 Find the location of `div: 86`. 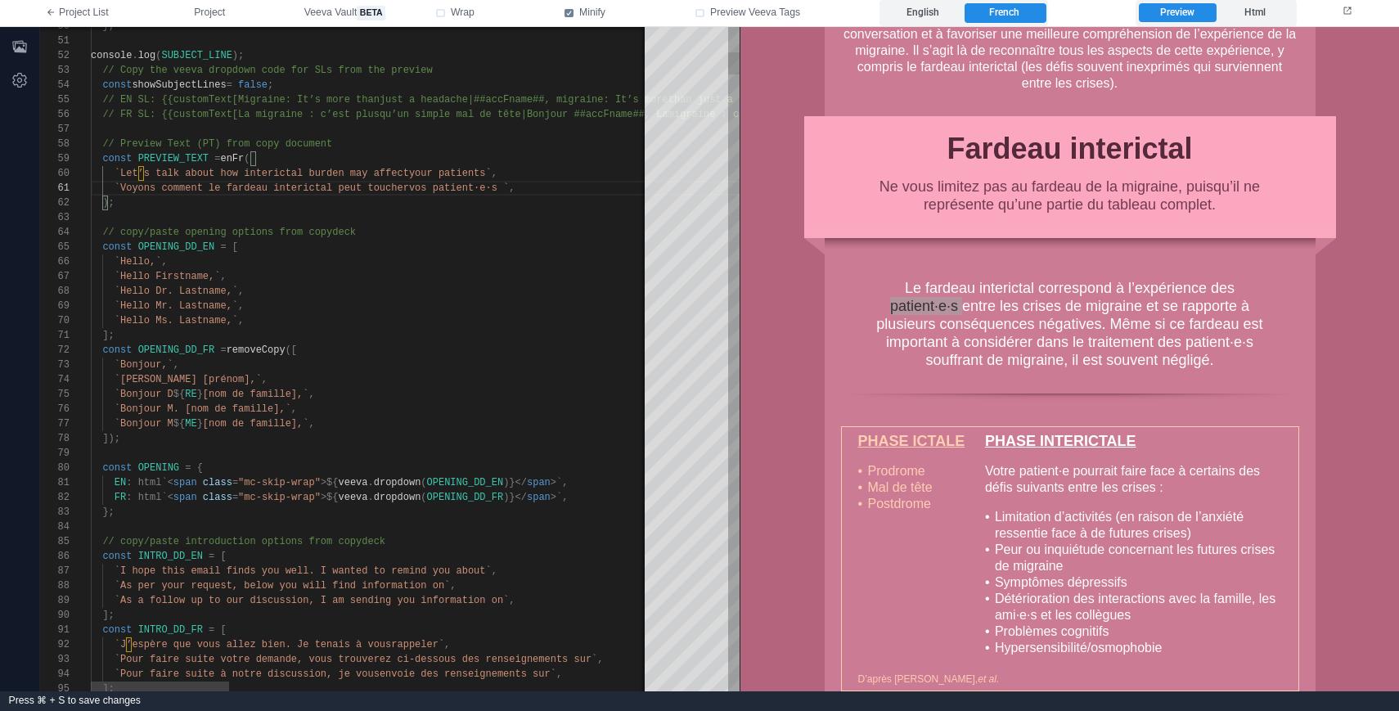

div: 86 is located at coordinates (55, 556).